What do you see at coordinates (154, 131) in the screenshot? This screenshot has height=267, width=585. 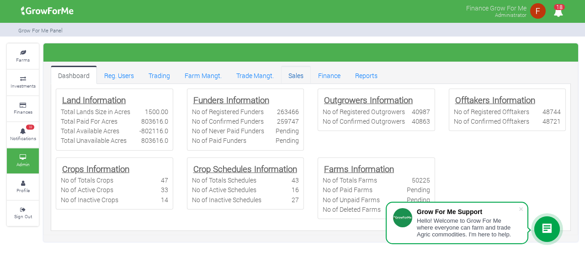 I see `div: -802116.0` at bounding box center [154, 131].